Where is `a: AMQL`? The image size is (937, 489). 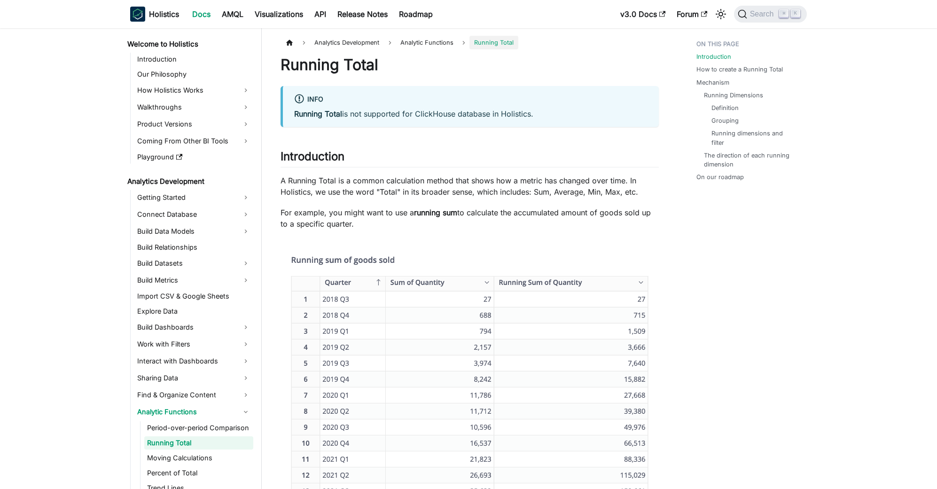
a: AMQL is located at coordinates (233, 14).